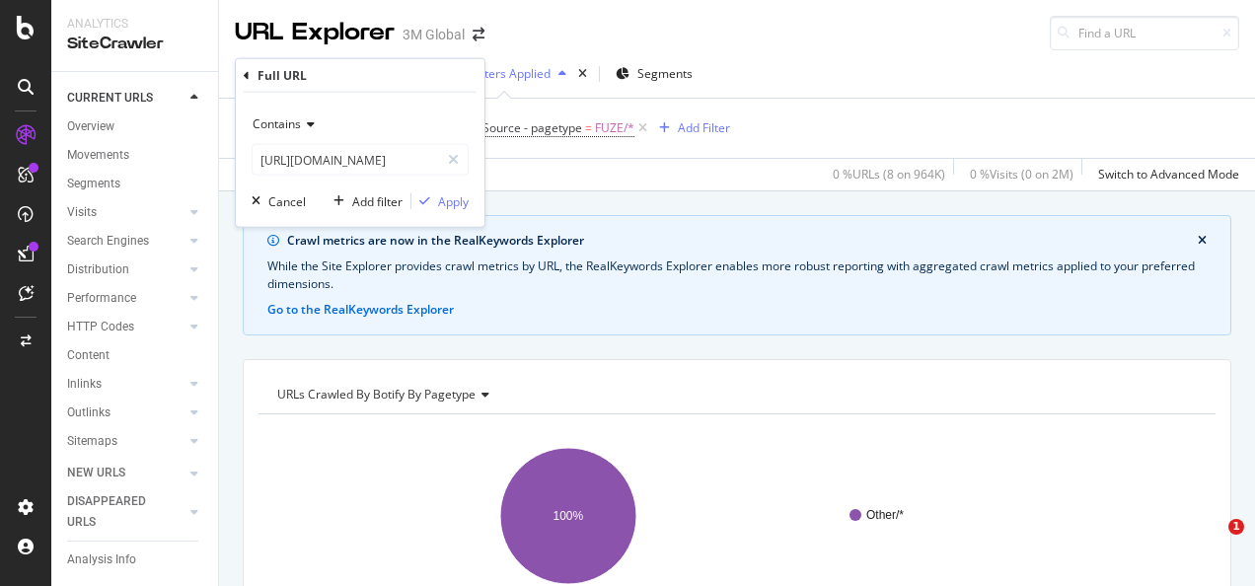 Image resolution: width=1255 pixels, height=586 pixels. Describe the element at coordinates (737, 275) in the screenshot. I see `div: info banner` at that location.